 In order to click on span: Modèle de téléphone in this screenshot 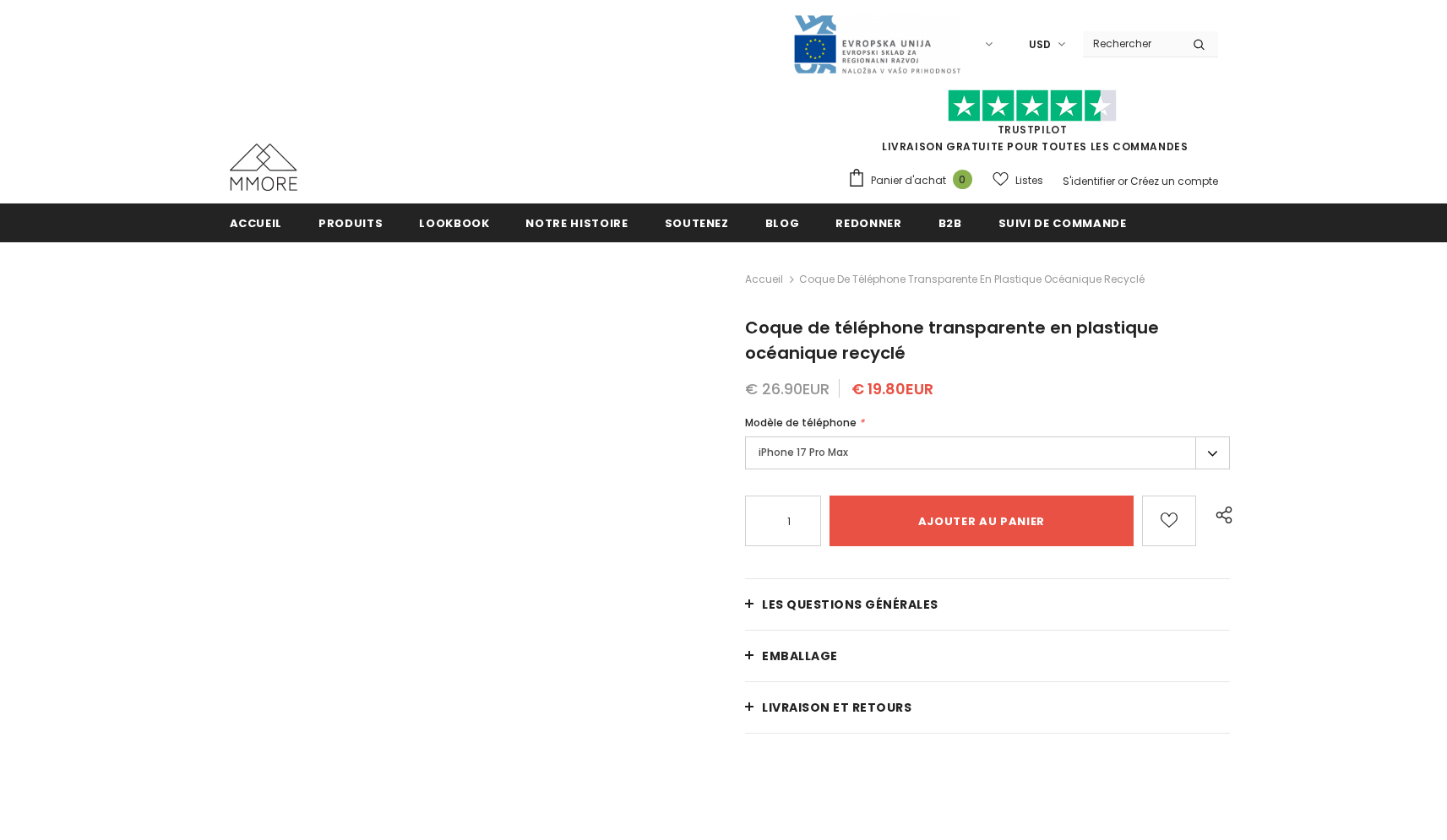, I will do `click(801, 422)`.